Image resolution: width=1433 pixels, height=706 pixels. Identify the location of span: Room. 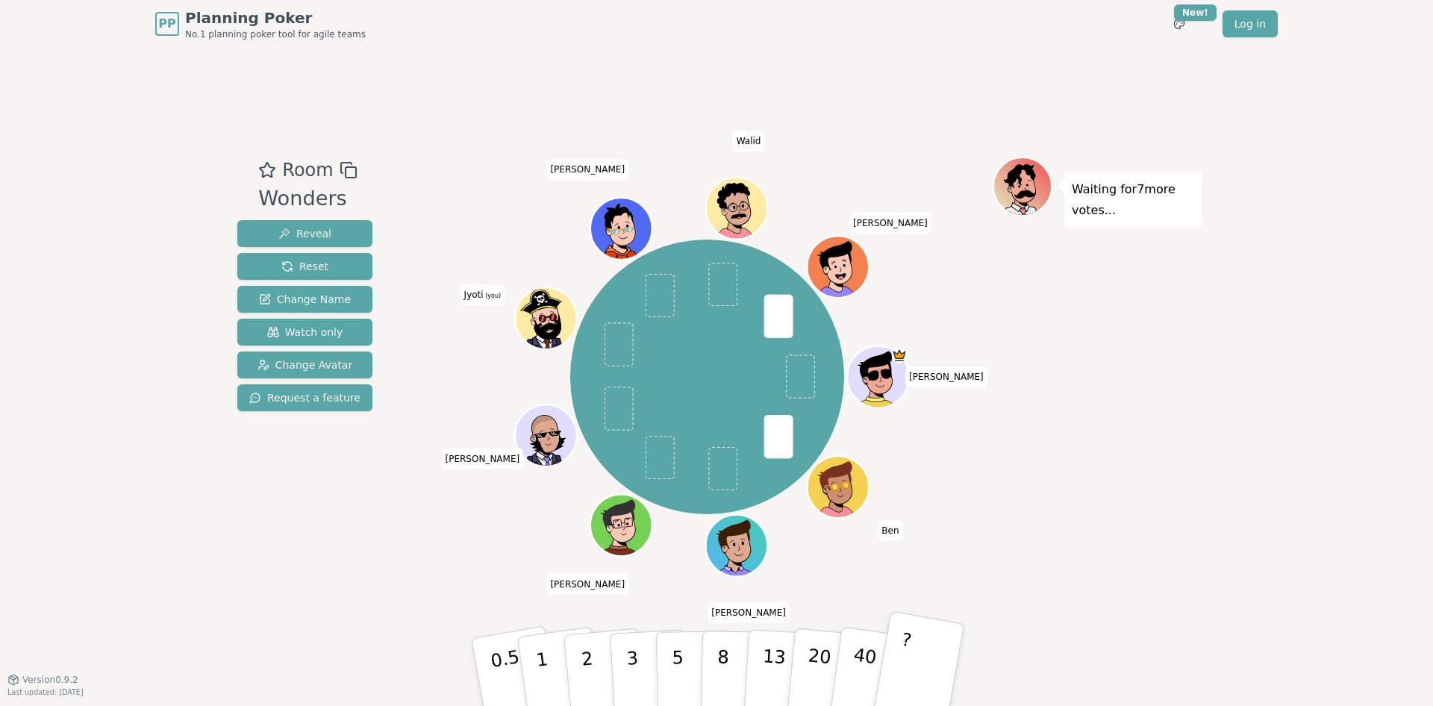
(307, 170).